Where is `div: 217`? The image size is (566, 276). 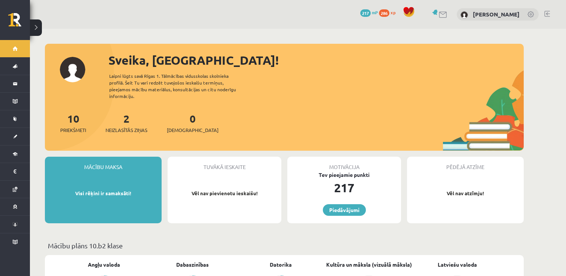 div: 217 is located at coordinates (344, 188).